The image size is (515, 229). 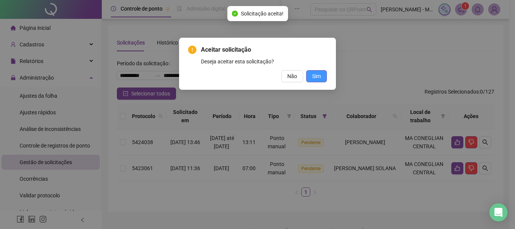 I want to click on span: Solicitação aceita!, so click(x=262, y=14).